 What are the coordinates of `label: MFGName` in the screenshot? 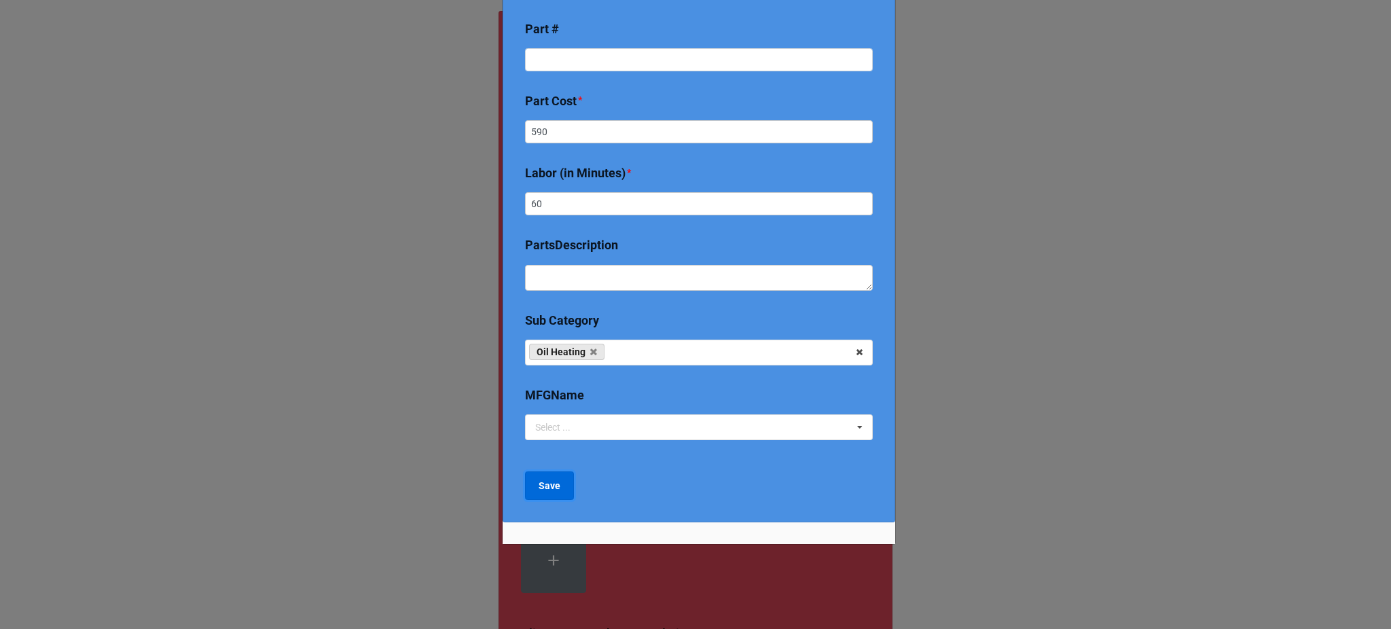 It's located at (554, 395).